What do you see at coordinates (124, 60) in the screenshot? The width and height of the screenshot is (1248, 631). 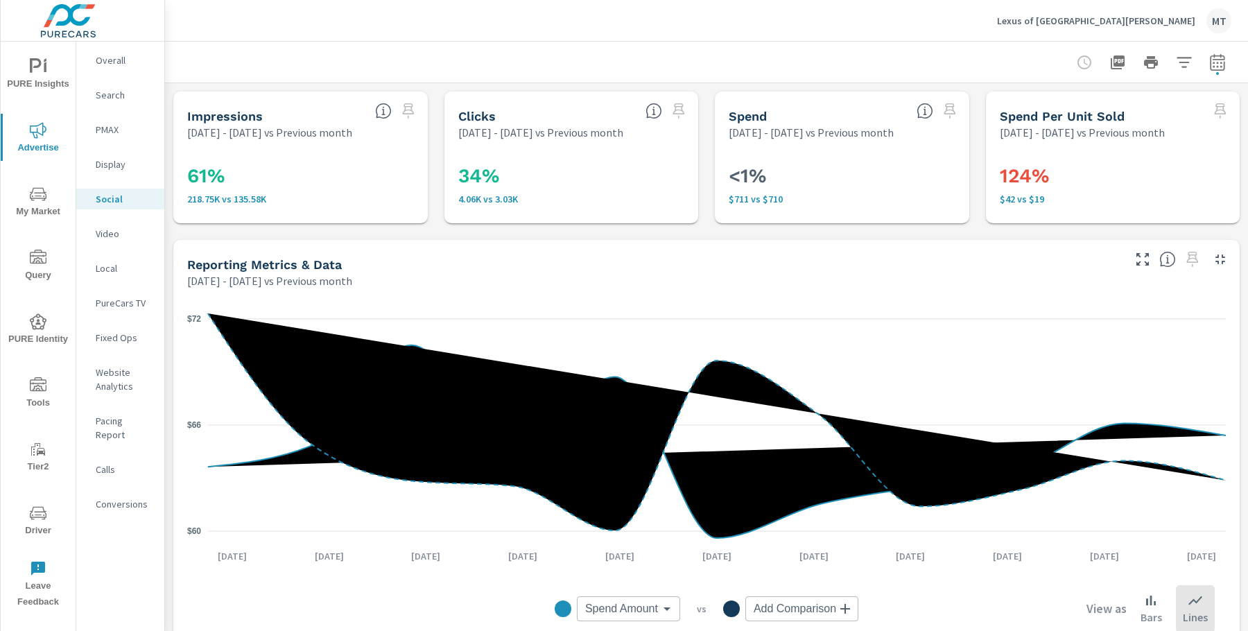 I see `p: Overall` at bounding box center [124, 60].